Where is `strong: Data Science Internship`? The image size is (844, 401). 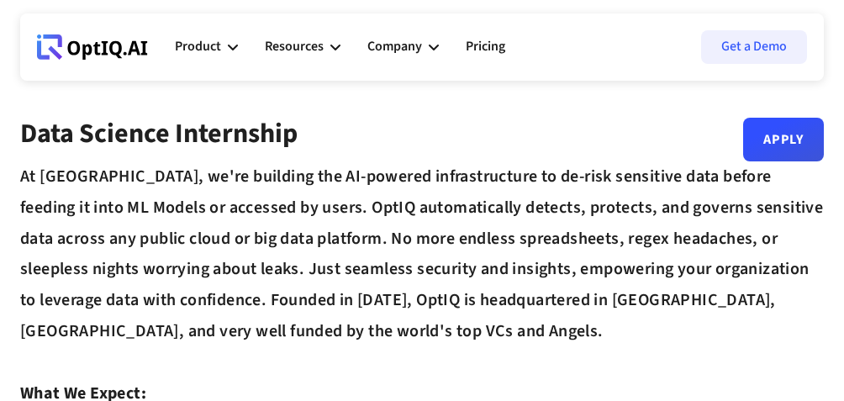
strong: Data Science Internship is located at coordinates (159, 134).